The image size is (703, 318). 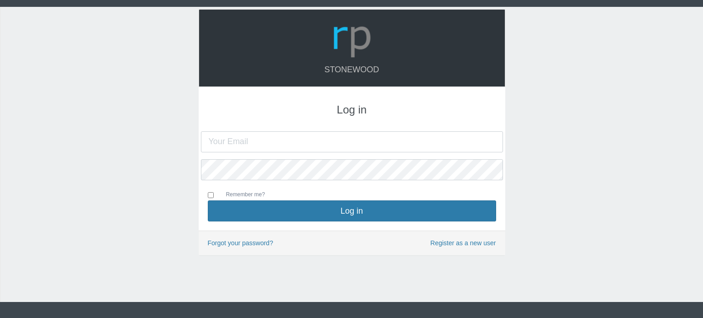 I want to click on a: Register as a new user, so click(x=463, y=243).